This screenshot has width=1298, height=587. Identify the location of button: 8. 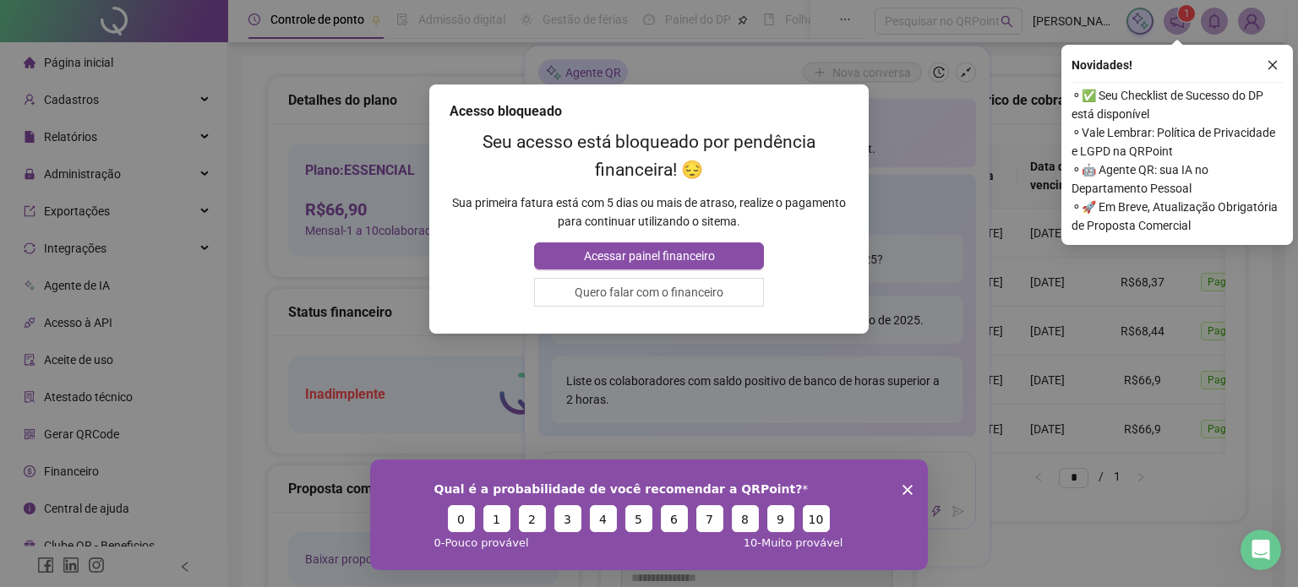
(375, 59).